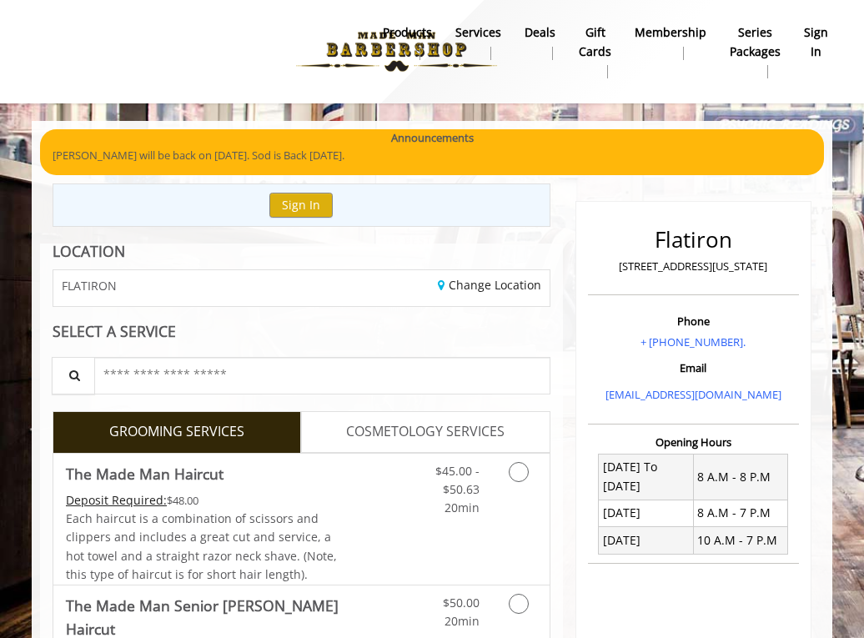 This screenshot has width=864, height=638. Describe the element at coordinates (755, 52) in the screenshot. I see `a: Series packagesSeries packages` at that location.